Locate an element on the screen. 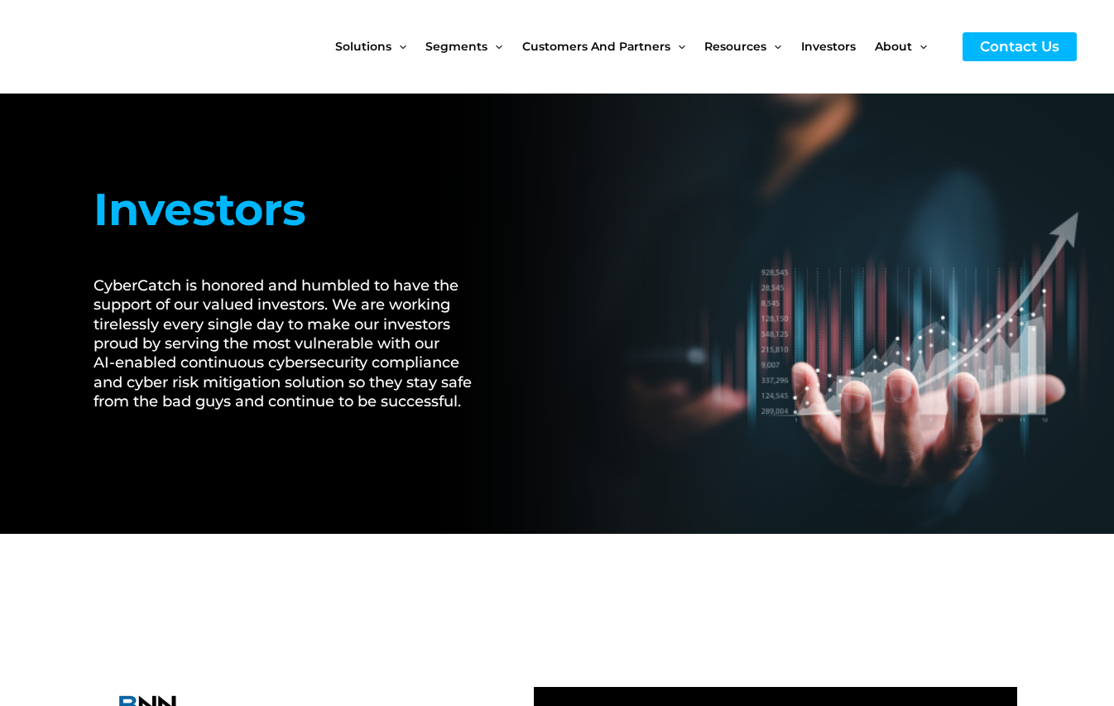  span: Resources is located at coordinates (735, 46).